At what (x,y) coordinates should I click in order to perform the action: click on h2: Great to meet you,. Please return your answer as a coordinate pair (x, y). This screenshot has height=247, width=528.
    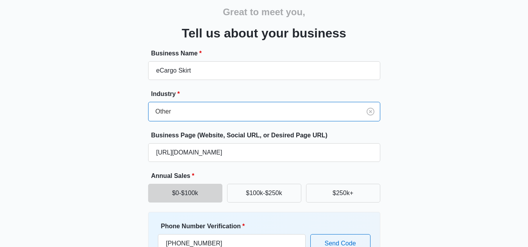
    Looking at the image, I should click on (264, 12).